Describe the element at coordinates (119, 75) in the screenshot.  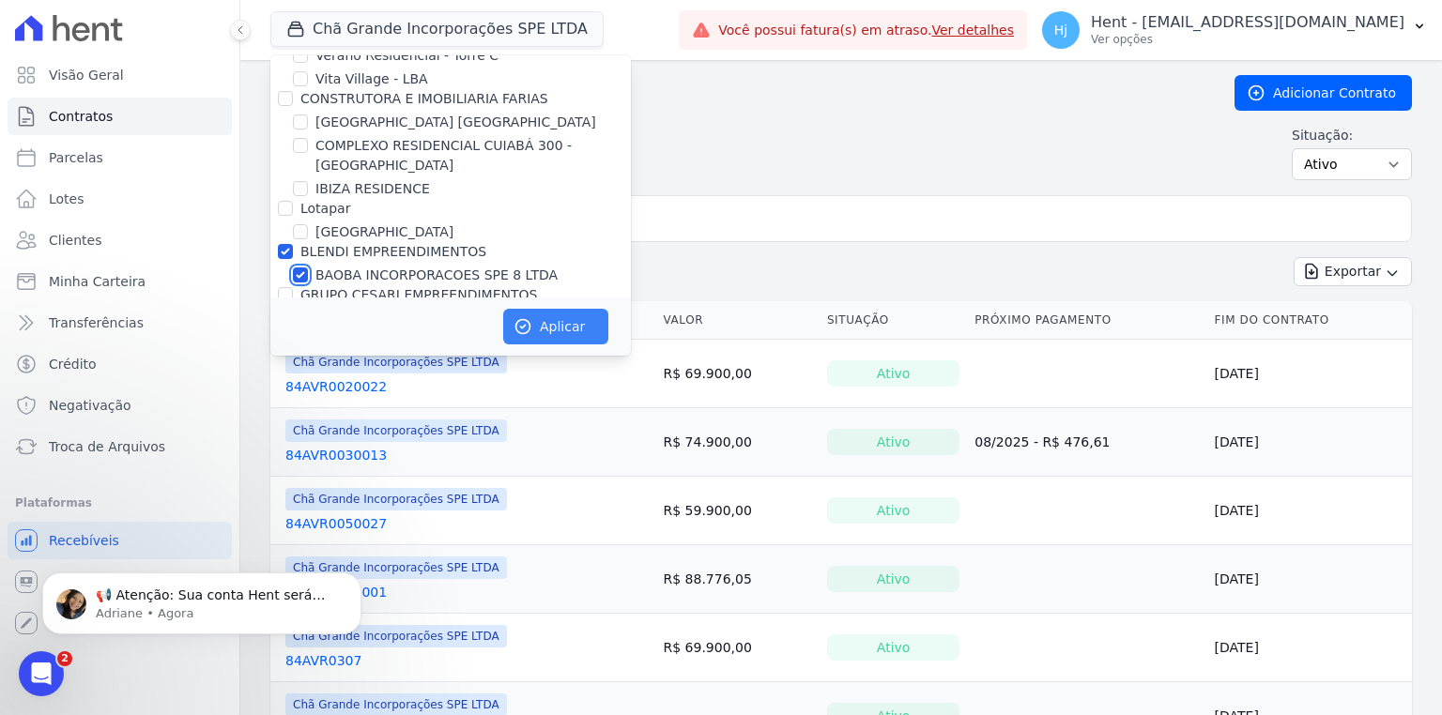
I see `a: Visão Geral` at that location.